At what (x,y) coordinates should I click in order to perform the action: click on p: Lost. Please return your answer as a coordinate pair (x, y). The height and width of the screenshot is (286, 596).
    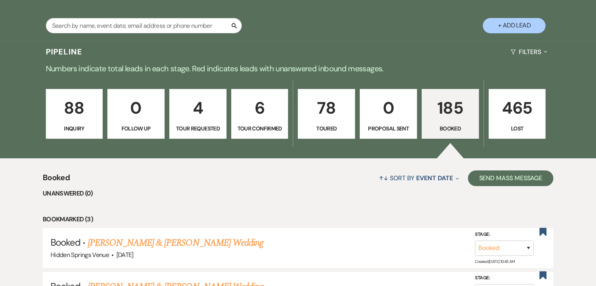
    Looking at the image, I should click on (517, 128).